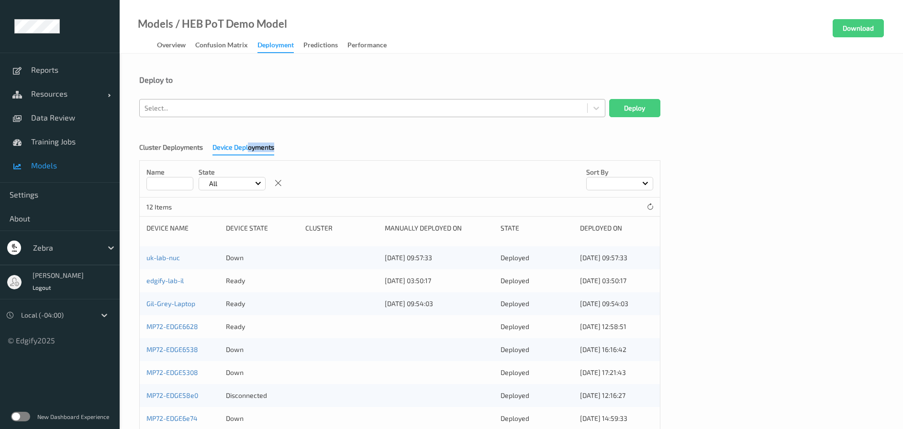 The height and width of the screenshot is (429, 903). What do you see at coordinates (172, 395) in the screenshot?
I see `a: MP72-EDGE58e0` at bounding box center [172, 395].